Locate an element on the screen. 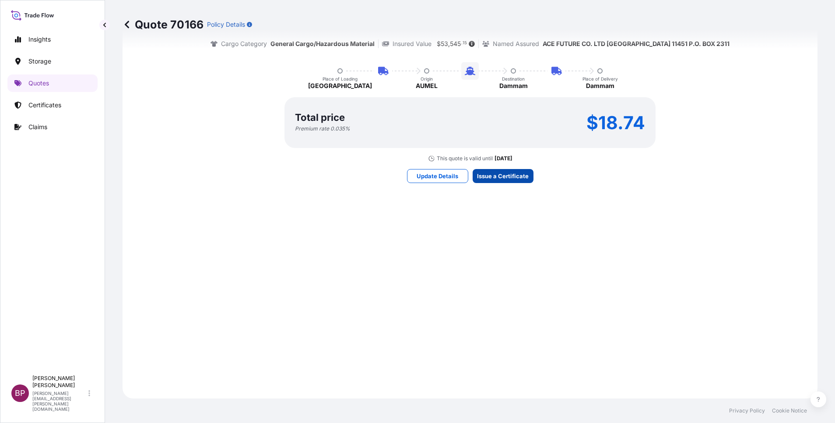 The image size is (835, 423). p: Cookie Notice is located at coordinates (789, 410).